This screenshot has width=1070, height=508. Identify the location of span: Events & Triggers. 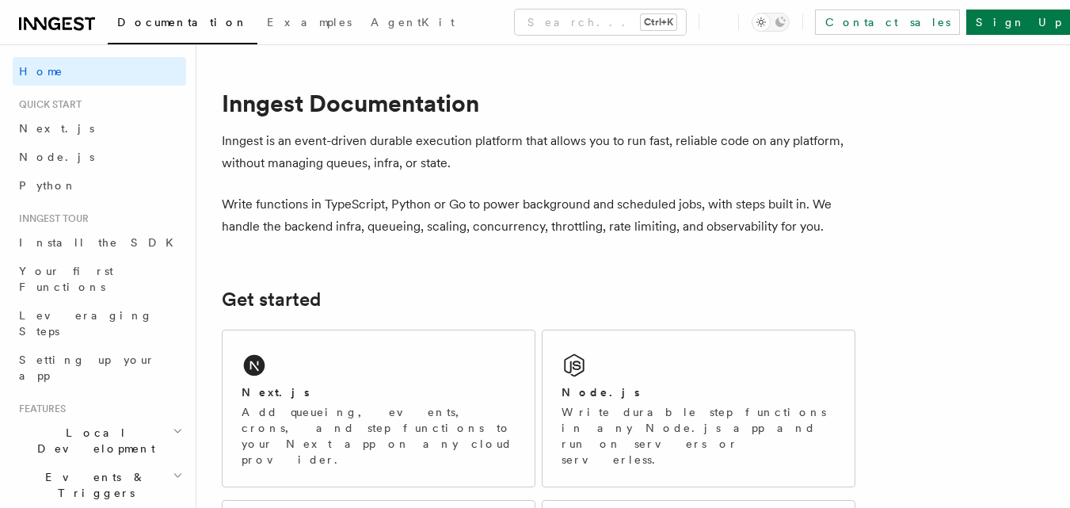
(93, 485).